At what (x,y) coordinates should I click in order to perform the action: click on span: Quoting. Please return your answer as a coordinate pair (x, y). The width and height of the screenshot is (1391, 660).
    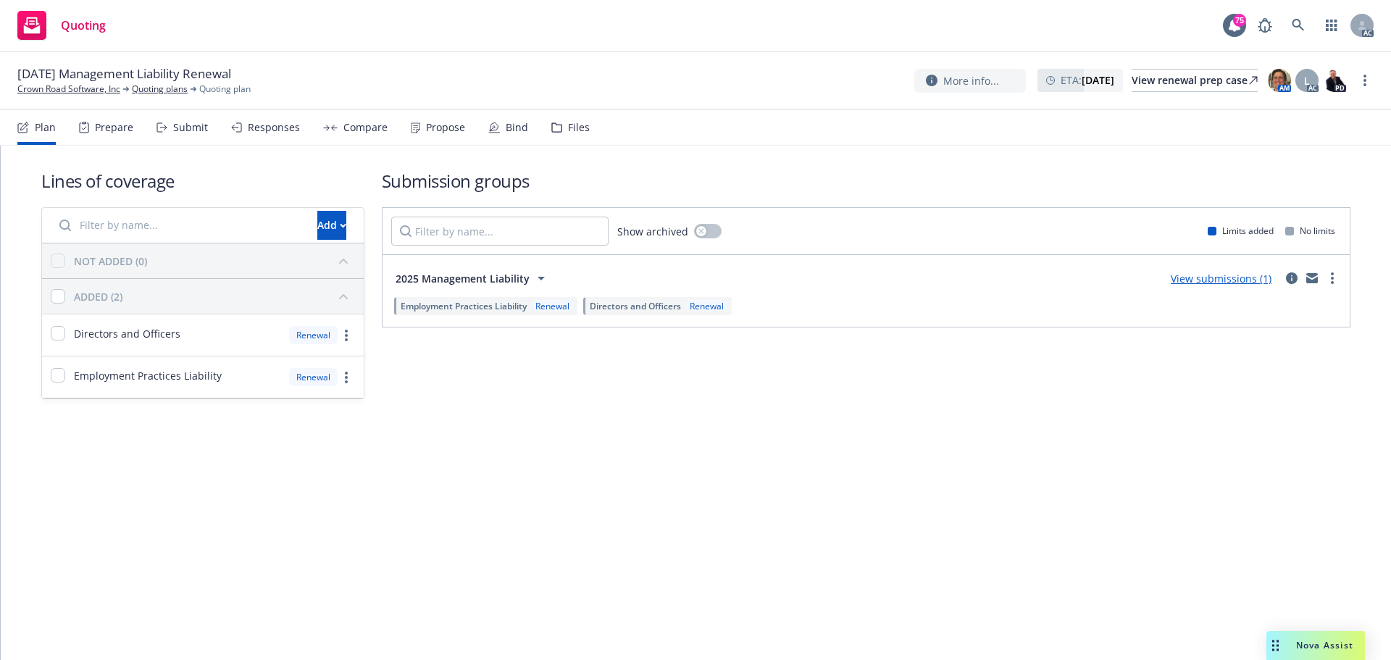
    Looking at the image, I should click on (83, 25).